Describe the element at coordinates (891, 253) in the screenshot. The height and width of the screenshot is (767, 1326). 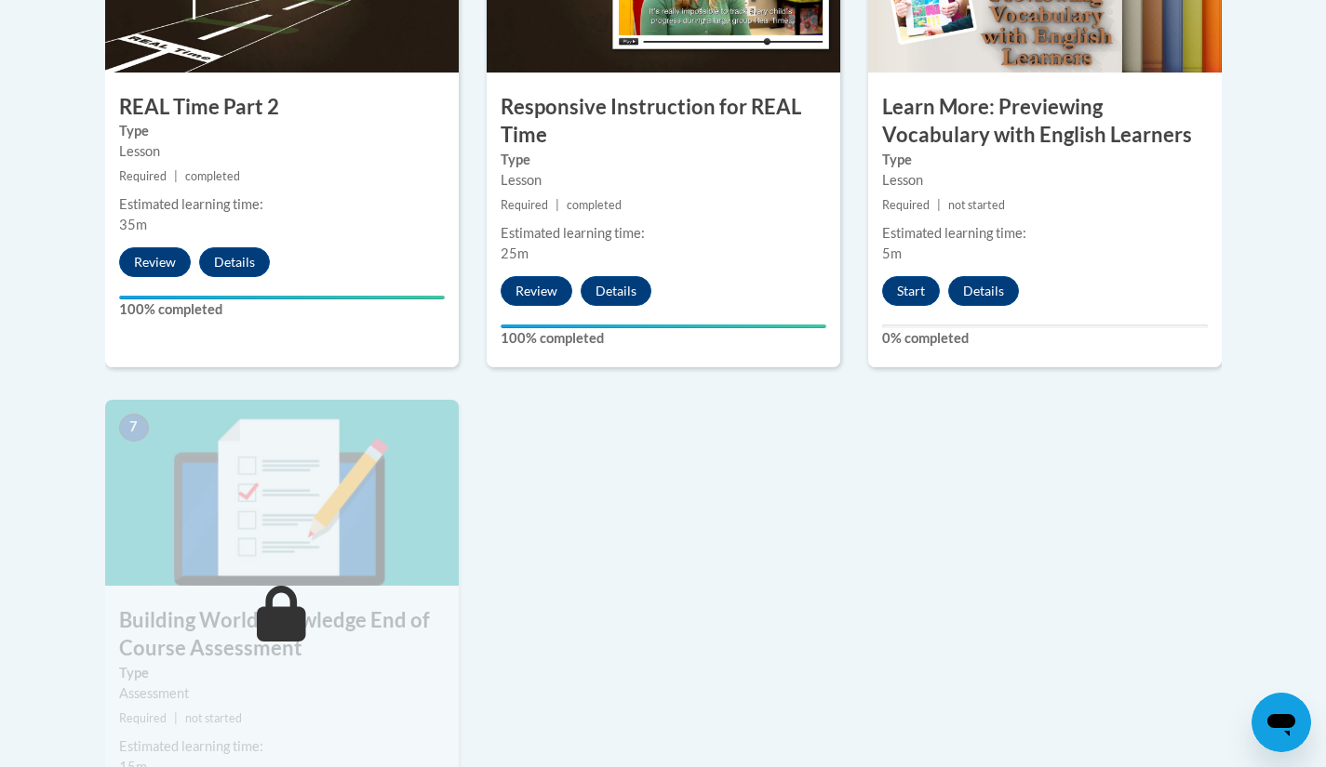
I see `span: 5m` at that location.